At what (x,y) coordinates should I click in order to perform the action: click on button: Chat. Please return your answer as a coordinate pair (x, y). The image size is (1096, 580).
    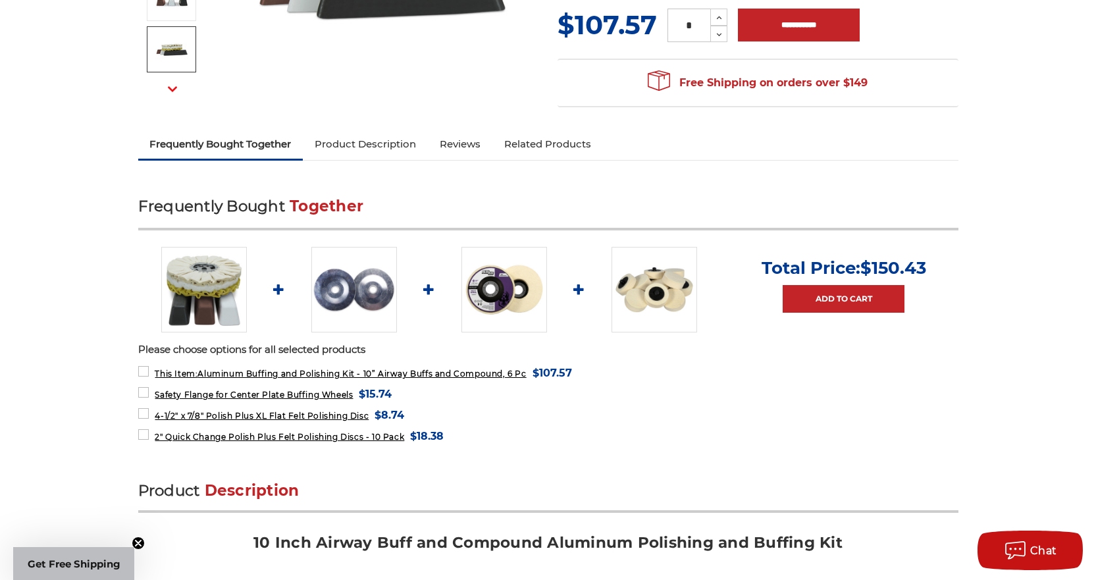
    Looking at the image, I should click on (1030, 550).